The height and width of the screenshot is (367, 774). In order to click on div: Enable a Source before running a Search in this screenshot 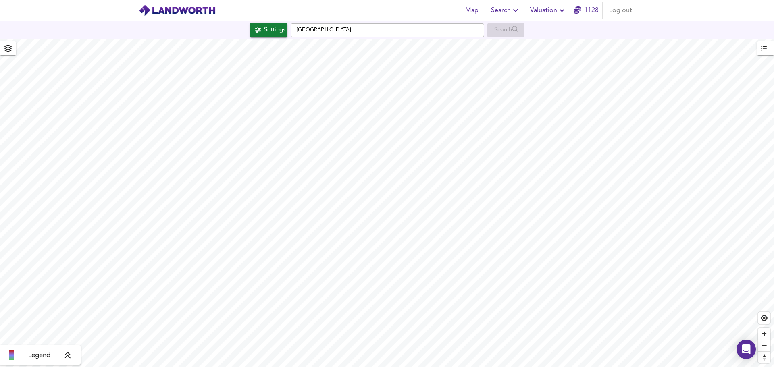, I will do `click(506, 30)`.